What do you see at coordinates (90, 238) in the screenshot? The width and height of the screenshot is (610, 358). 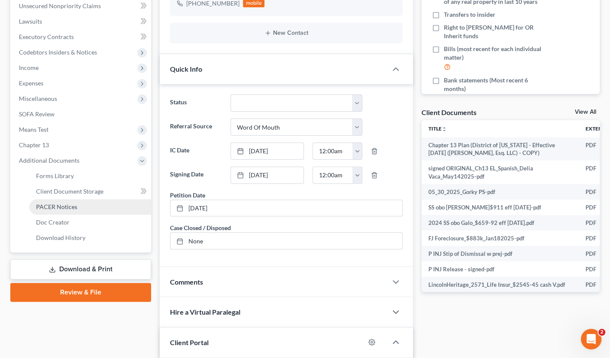 I see `a: Download History` at bounding box center [90, 238].